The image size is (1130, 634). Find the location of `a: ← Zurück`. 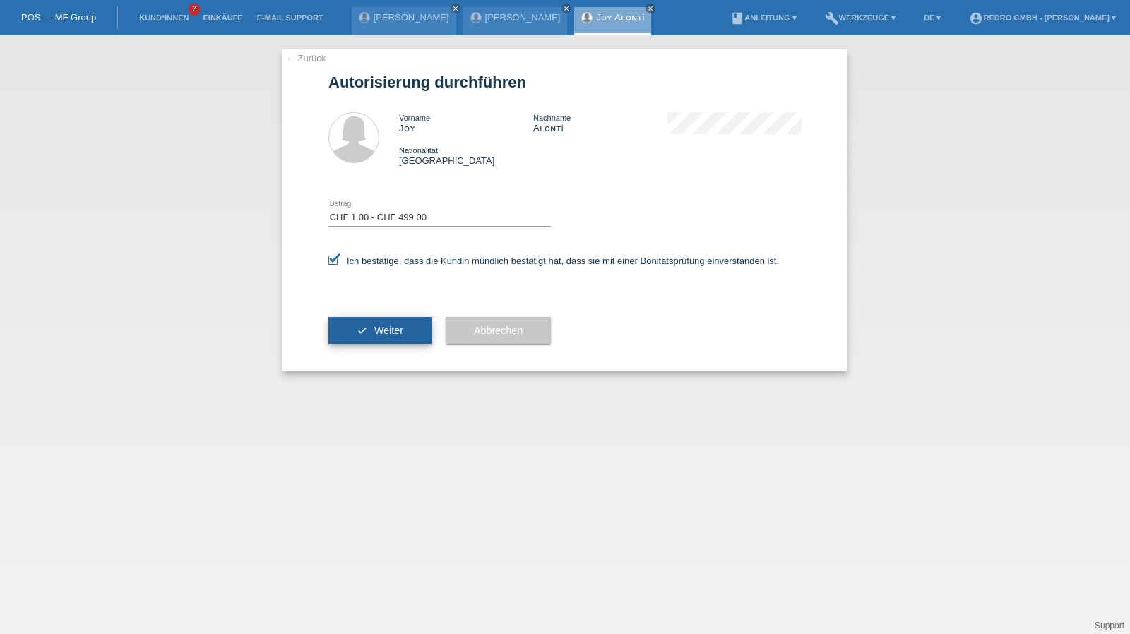

a: ← Zurück is located at coordinates (306, 58).